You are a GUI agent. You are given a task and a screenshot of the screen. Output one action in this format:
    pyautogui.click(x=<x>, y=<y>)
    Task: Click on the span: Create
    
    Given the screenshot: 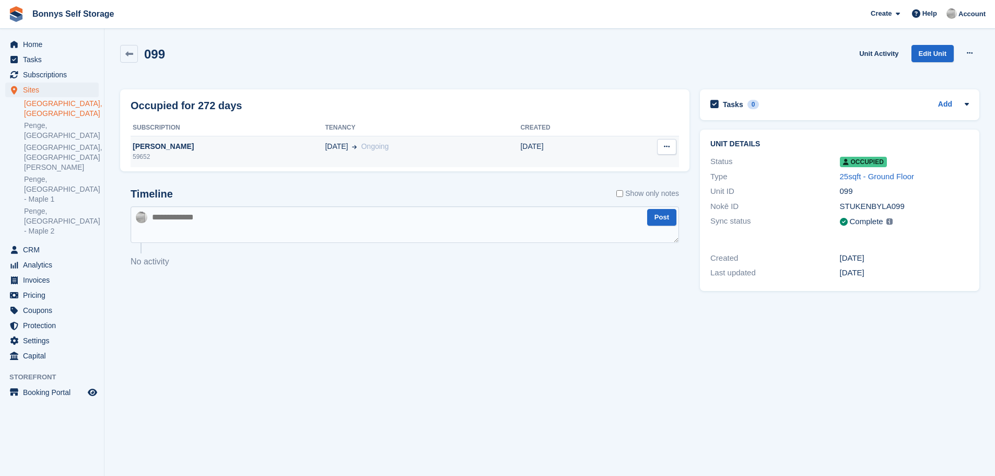 What is the action you would take?
    pyautogui.click(x=881, y=14)
    